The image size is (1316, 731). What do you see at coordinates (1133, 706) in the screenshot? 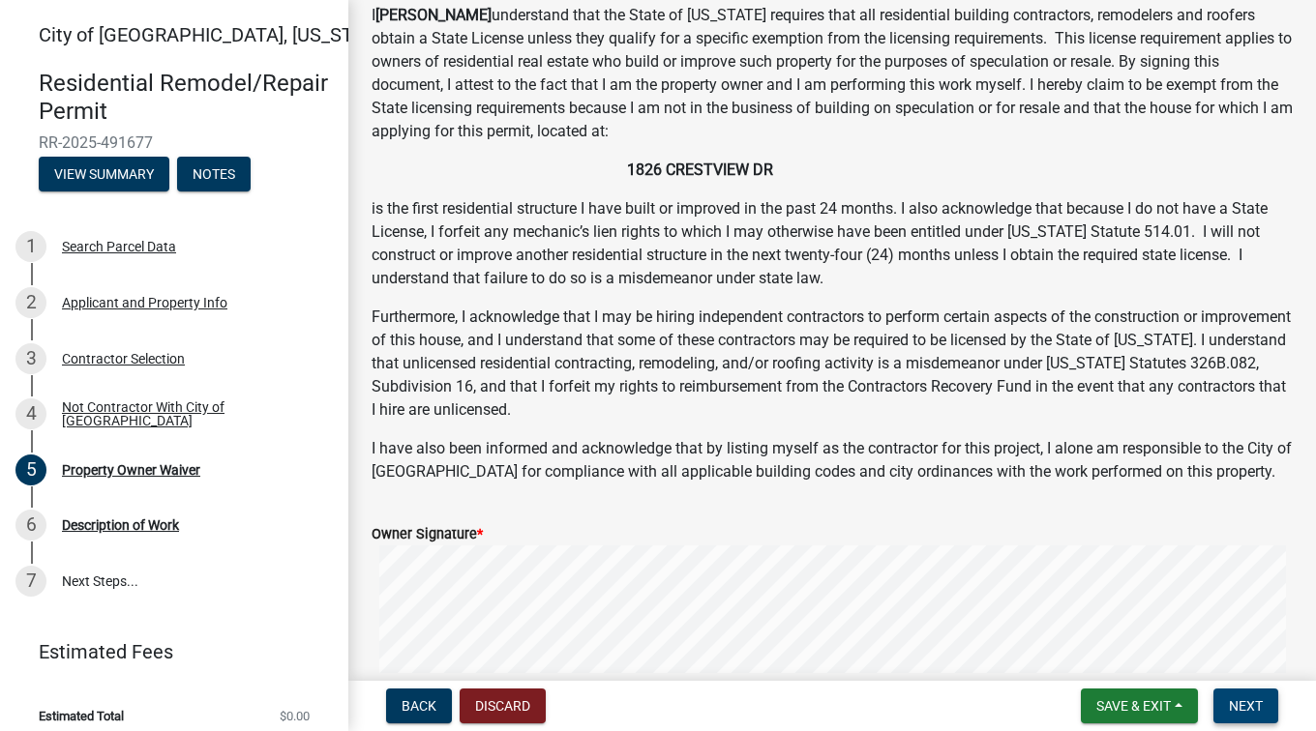
I see `span: Save & Exit` at bounding box center [1133, 706].